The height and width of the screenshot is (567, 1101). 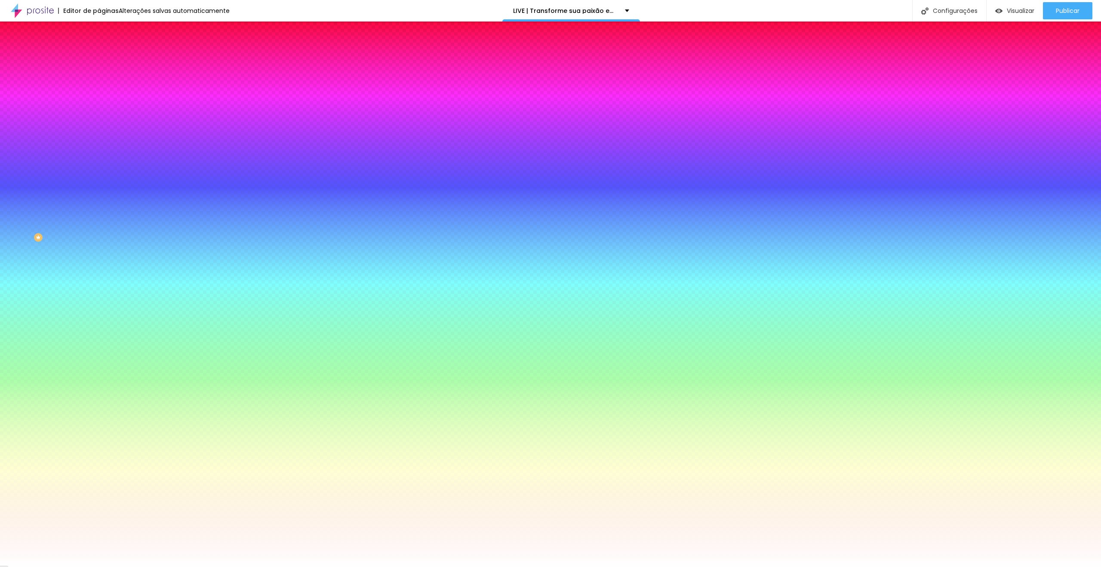 What do you see at coordinates (925, 11) in the screenshot?
I see `img: Icone` at bounding box center [925, 11].